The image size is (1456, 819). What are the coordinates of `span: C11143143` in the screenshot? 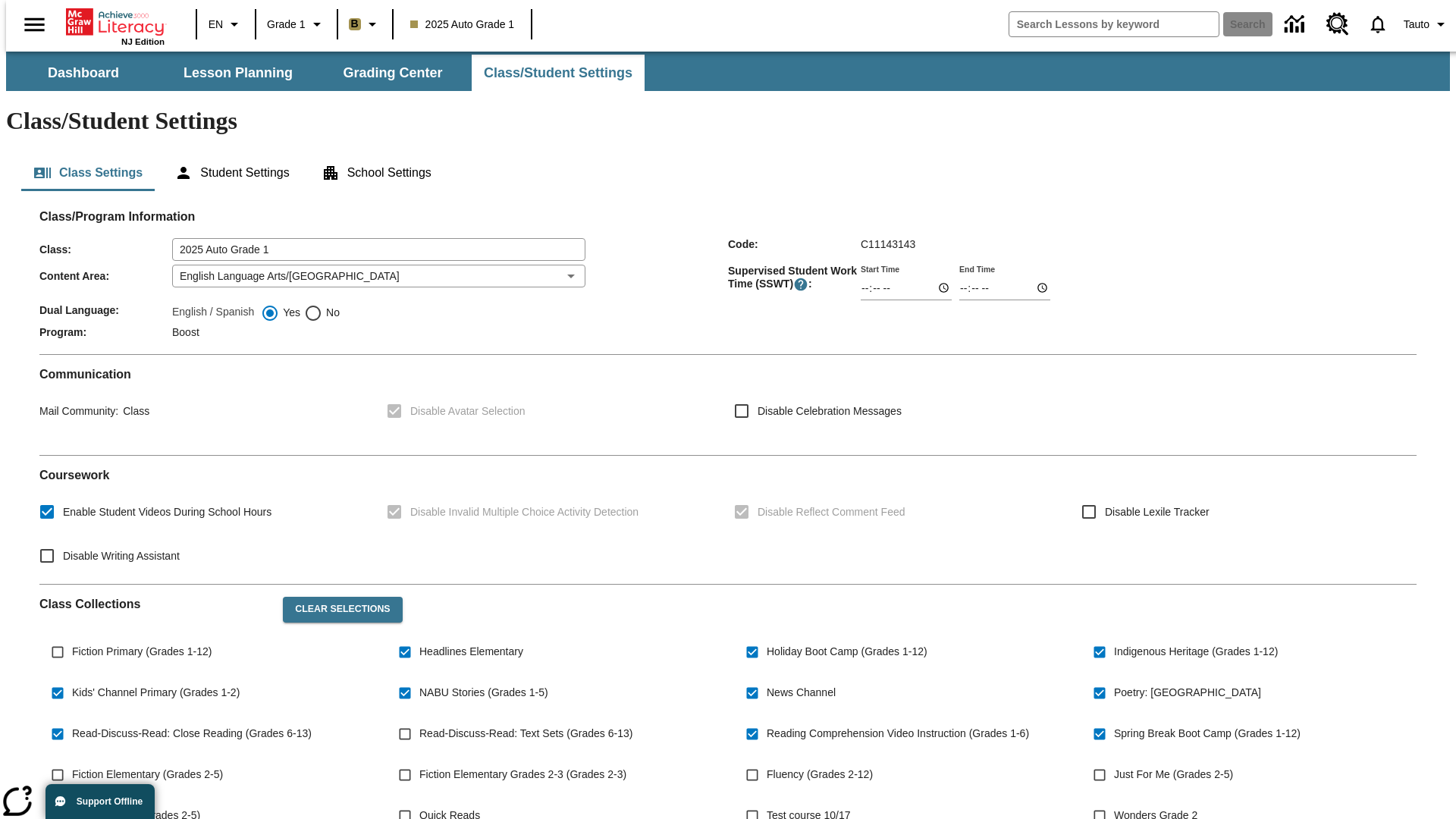 It's located at (888, 244).